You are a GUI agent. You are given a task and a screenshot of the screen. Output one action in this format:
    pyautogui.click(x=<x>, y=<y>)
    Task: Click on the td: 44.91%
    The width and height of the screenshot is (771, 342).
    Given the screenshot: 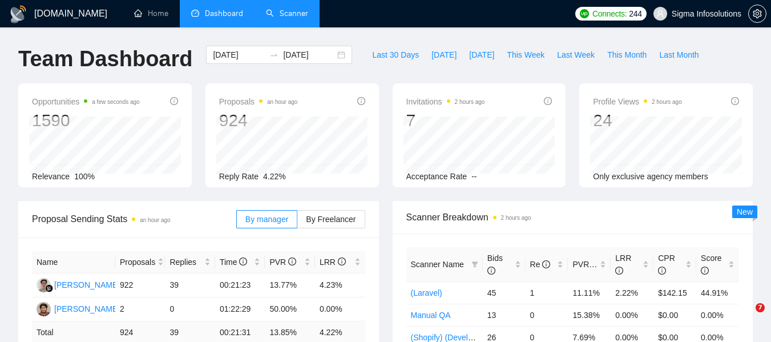 What is the action you would take?
    pyautogui.click(x=718, y=292)
    